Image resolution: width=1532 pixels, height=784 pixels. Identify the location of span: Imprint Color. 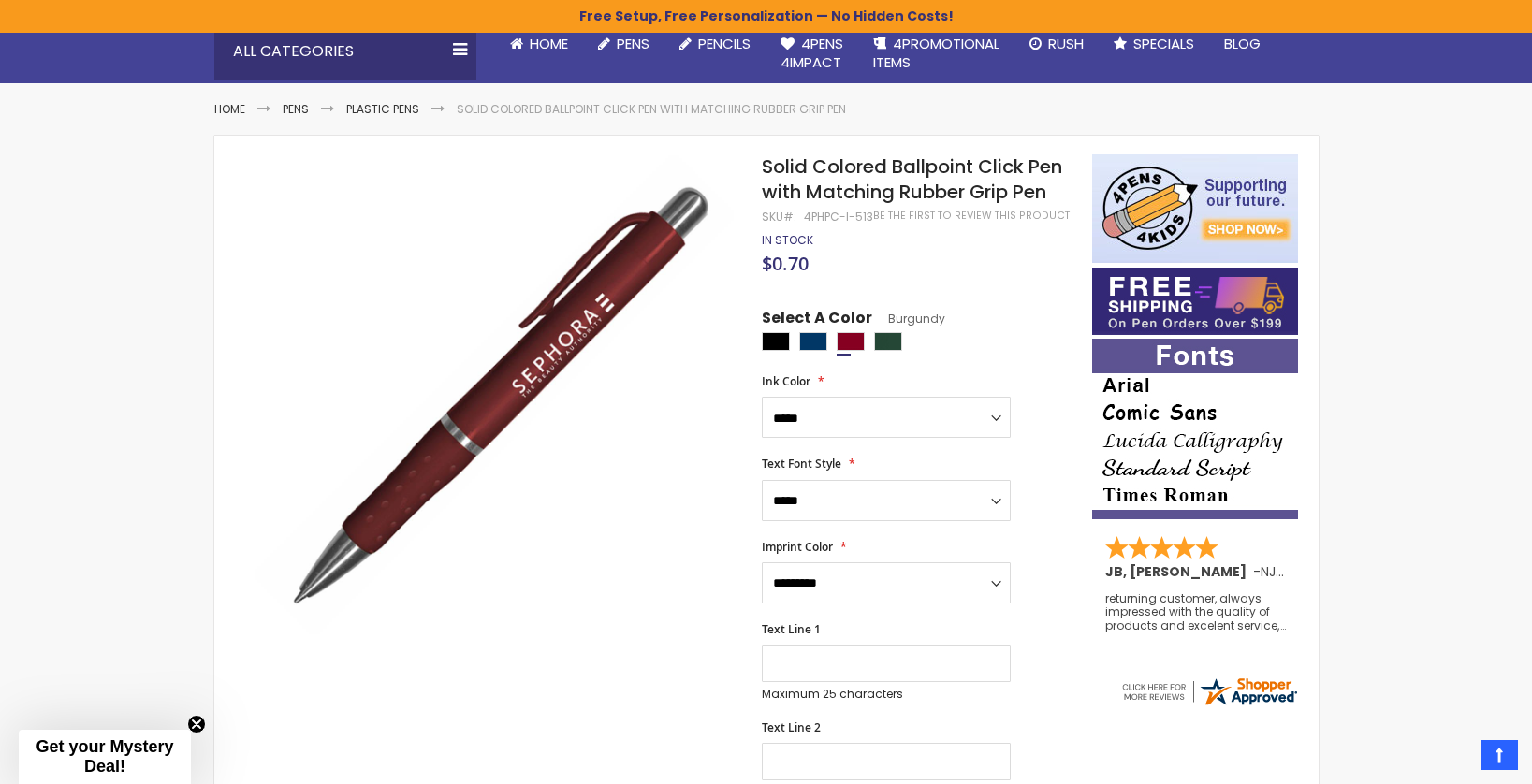
(797, 547).